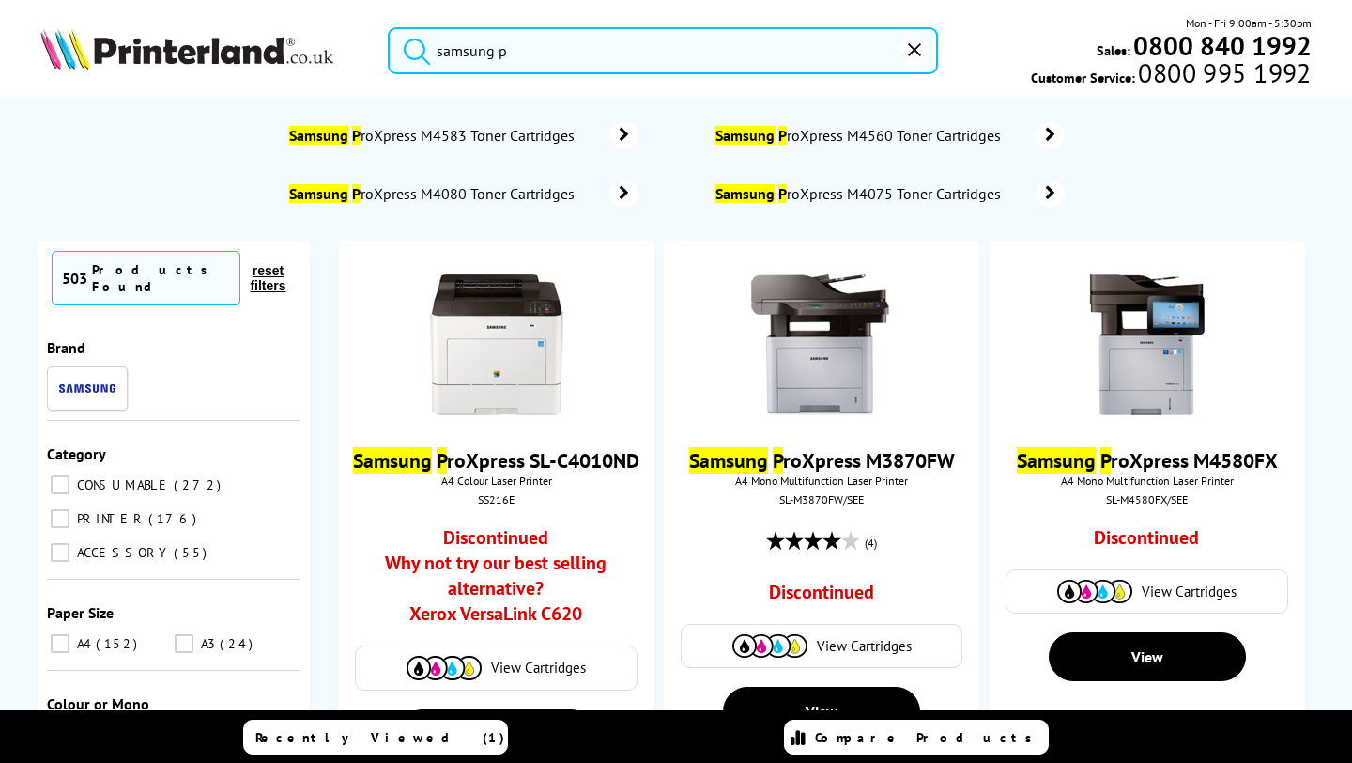 This screenshot has width=1352, height=763. What do you see at coordinates (268, 278) in the screenshot?
I see `button: reset filters` at bounding box center [268, 278].